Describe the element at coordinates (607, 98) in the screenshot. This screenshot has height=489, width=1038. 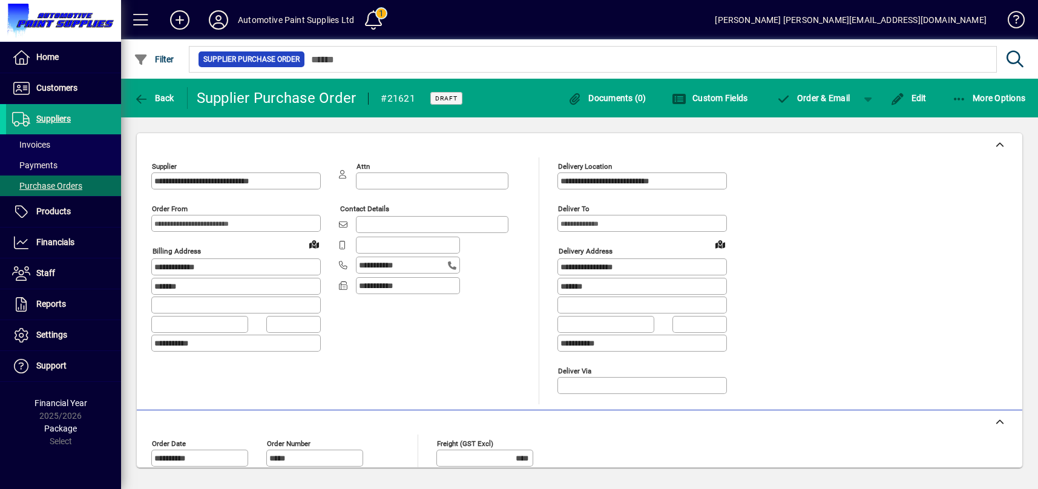
I see `span: Documents (0)` at that location.